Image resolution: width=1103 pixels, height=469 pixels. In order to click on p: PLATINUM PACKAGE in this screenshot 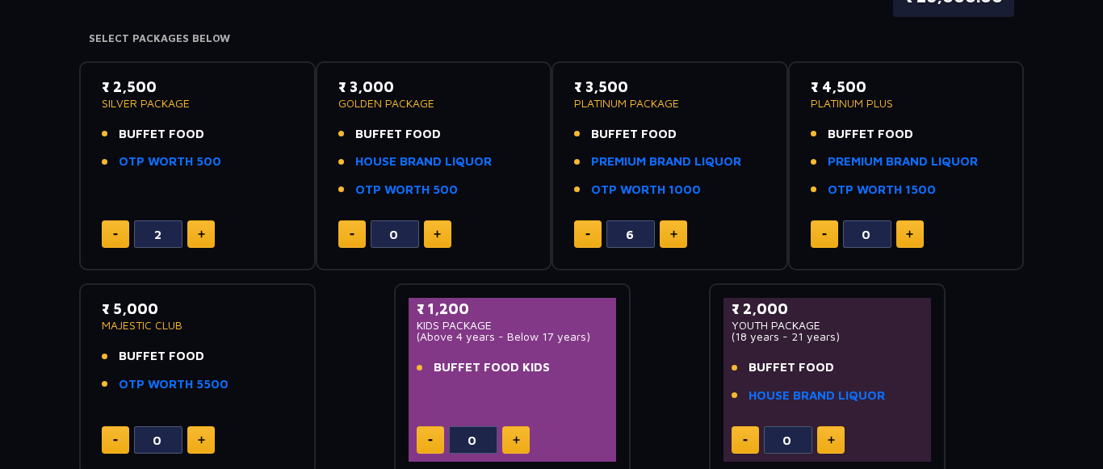, I will do `click(669, 103)`.